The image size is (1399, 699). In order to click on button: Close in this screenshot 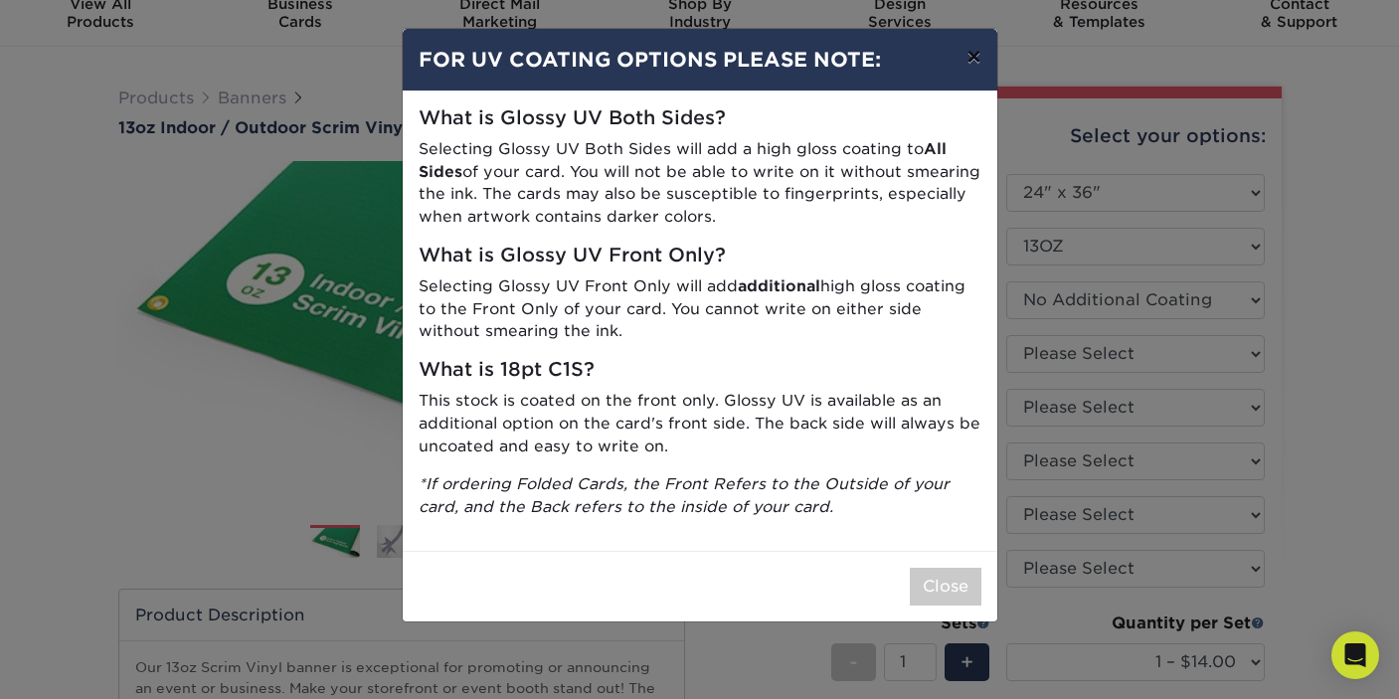, I will do `click(945, 586)`.